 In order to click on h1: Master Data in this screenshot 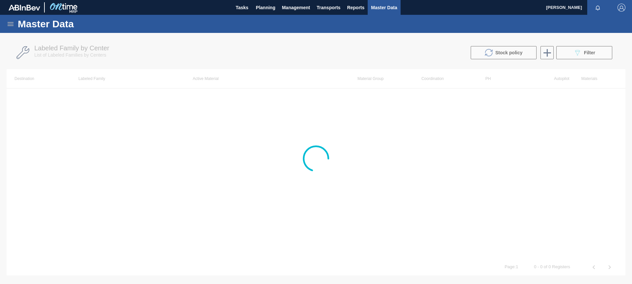, I will do `click(76, 24)`.